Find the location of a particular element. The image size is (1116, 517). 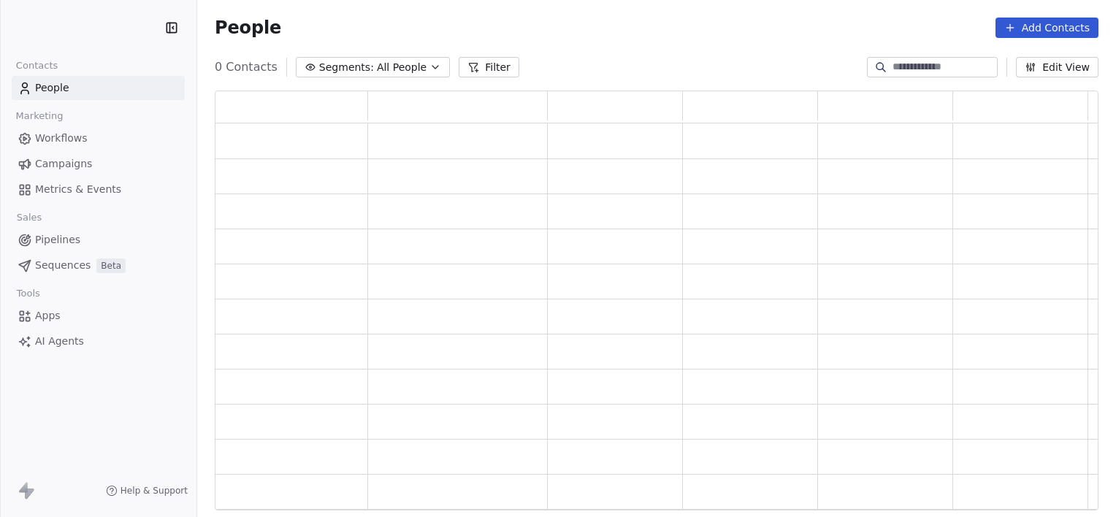

span: Contacts is located at coordinates (37, 66).